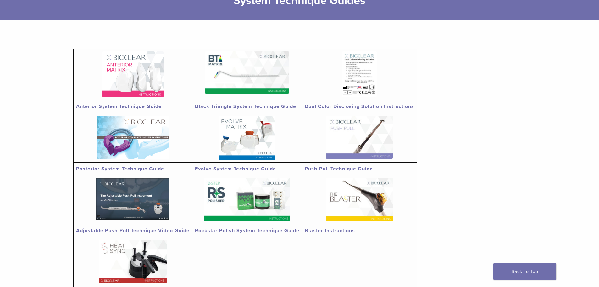 Image resolution: width=599 pixels, height=287 pixels. I want to click on a: Dual Color Disclosing Solution Instructions, so click(360, 106).